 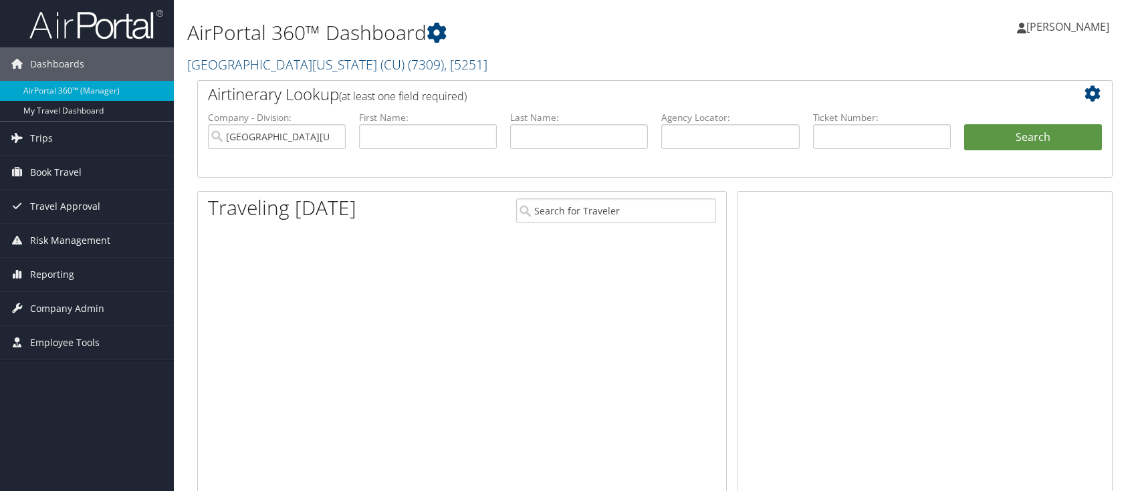 I want to click on span: Reporting, so click(x=52, y=275).